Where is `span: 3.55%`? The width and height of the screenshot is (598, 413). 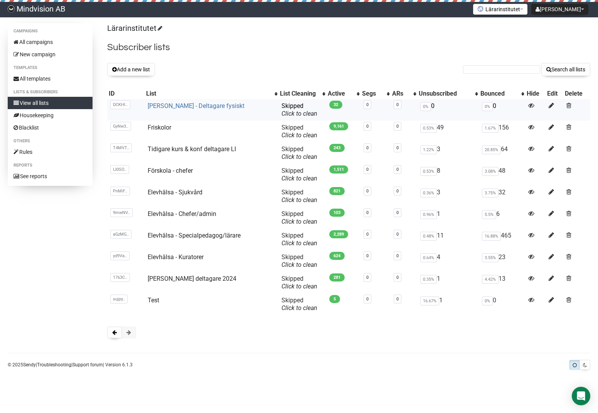 span: 3.55% is located at coordinates (490, 258).